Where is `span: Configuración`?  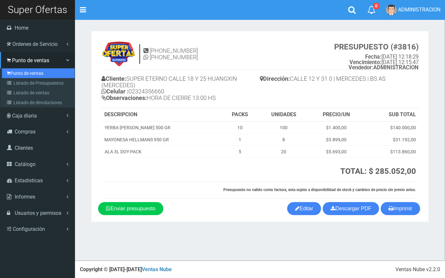
span: Configuración is located at coordinates (29, 229).